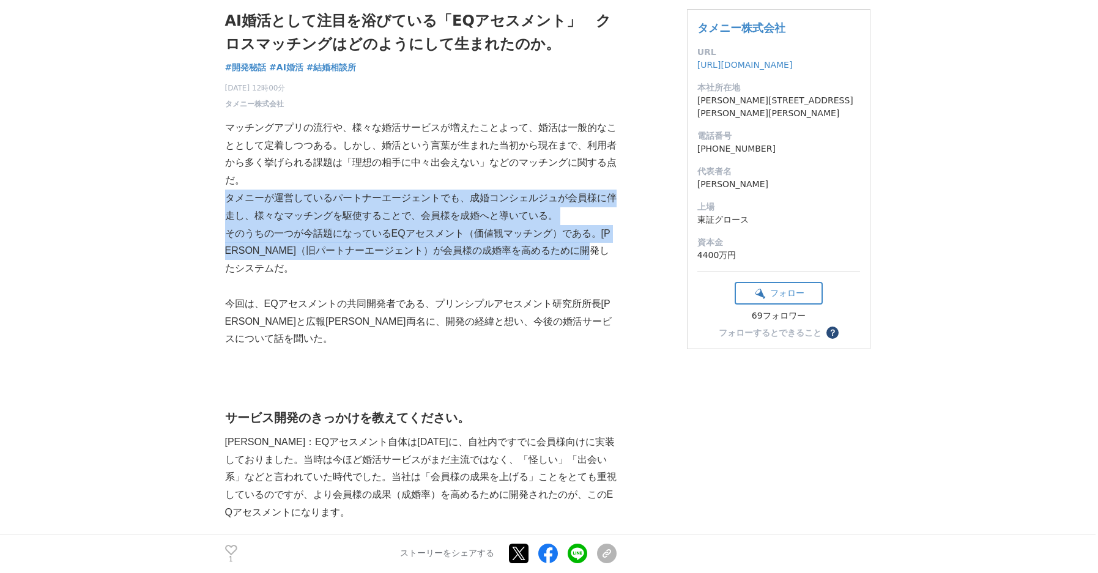  What do you see at coordinates (332, 67) in the screenshot?
I see `a: #結婚相談所` at bounding box center [332, 67].